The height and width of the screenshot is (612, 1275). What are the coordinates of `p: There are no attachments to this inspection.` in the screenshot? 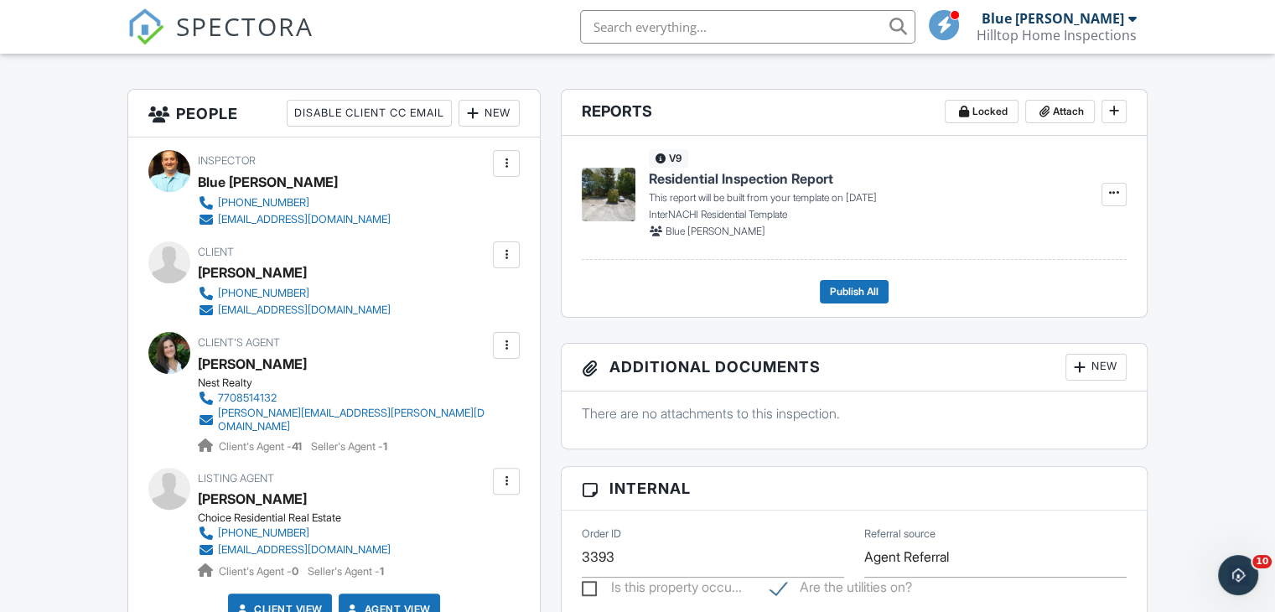 It's located at (854, 413).